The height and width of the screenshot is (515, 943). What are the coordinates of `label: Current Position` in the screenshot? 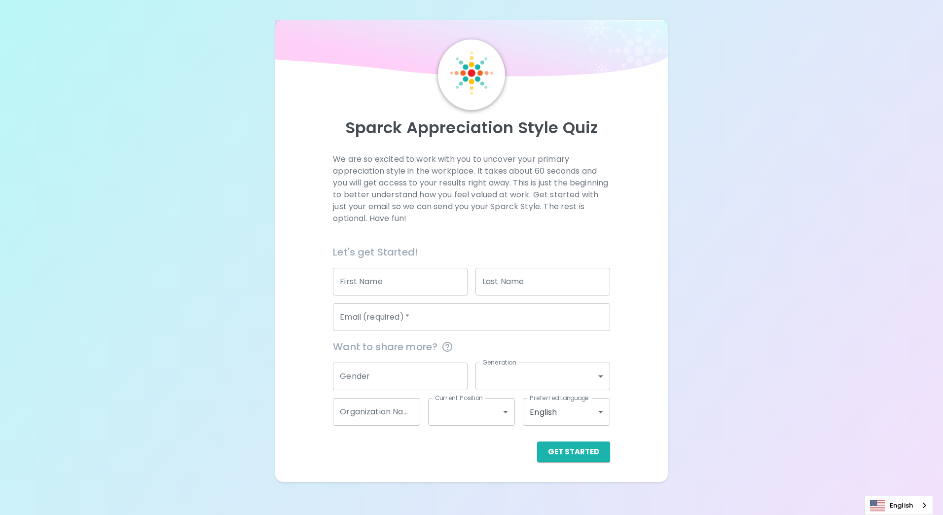 It's located at (458, 397).